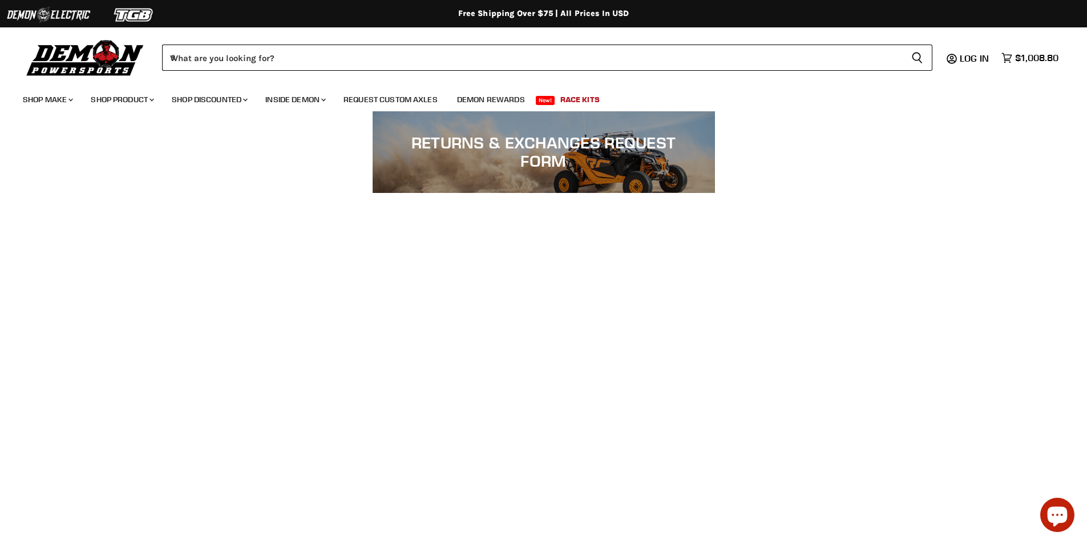 The image size is (1087, 544). Describe the element at coordinates (580, 99) in the screenshot. I see `a: Race Kits` at that location.